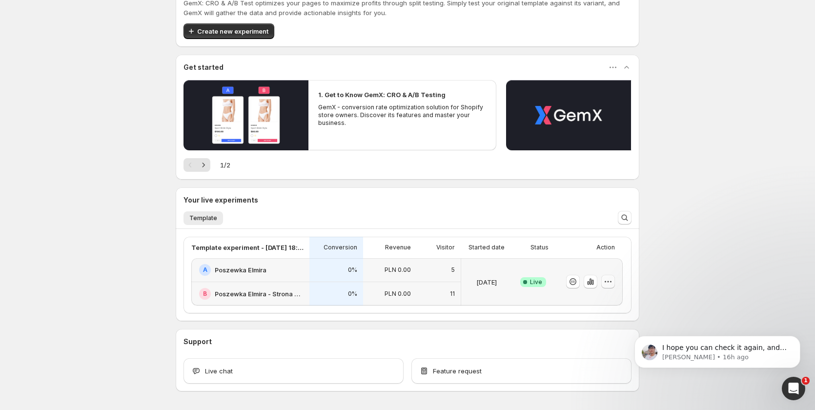 Image resolution: width=815 pixels, height=410 pixels. I want to click on p: 5, so click(453, 270).